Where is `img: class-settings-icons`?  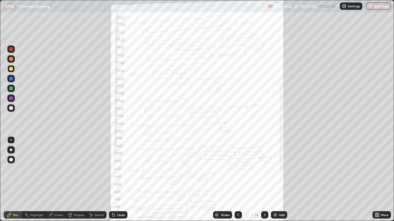
img: class-settings-icons is located at coordinates (344, 6).